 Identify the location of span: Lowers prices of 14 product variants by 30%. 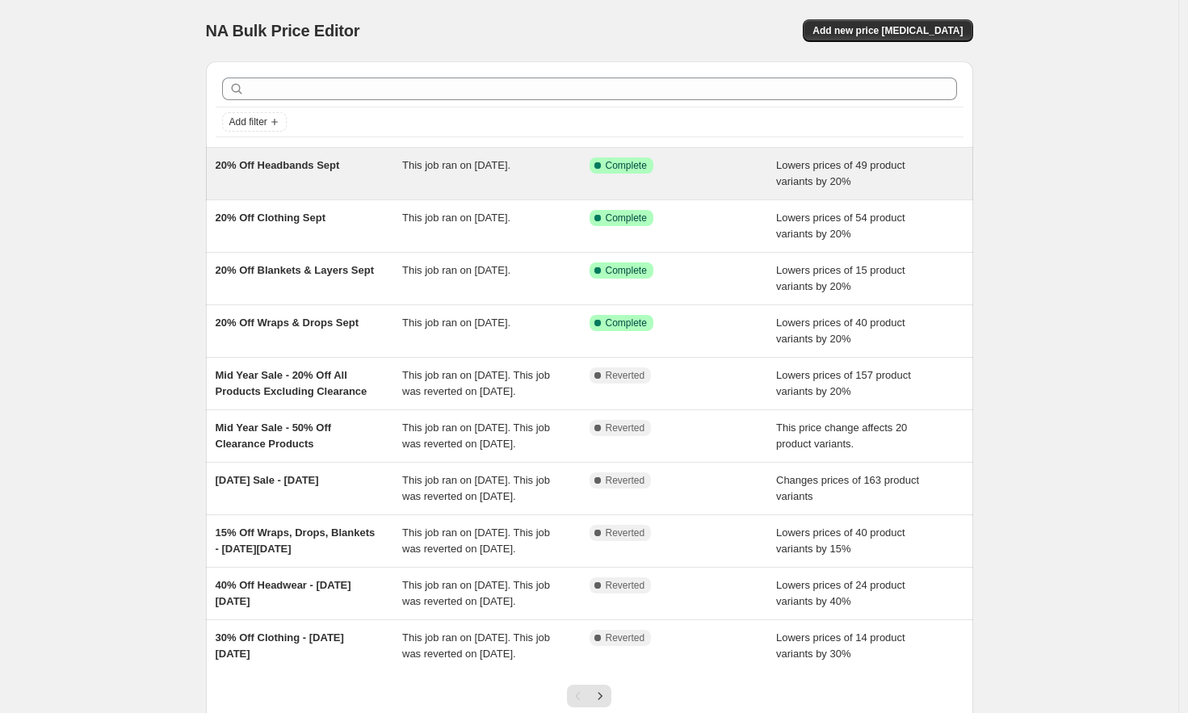
(841, 645).